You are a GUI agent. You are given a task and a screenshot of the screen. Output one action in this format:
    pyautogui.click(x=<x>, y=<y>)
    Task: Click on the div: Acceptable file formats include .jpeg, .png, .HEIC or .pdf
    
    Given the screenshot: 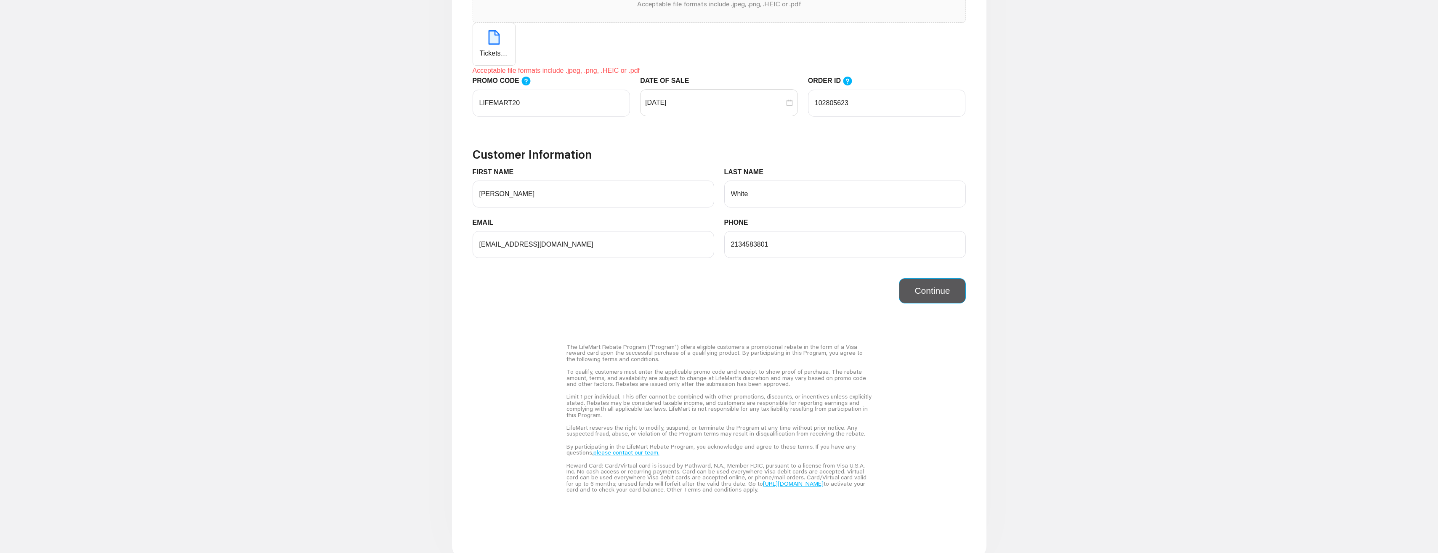 What is the action you would take?
    pyautogui.click(x=719, y=71)
    